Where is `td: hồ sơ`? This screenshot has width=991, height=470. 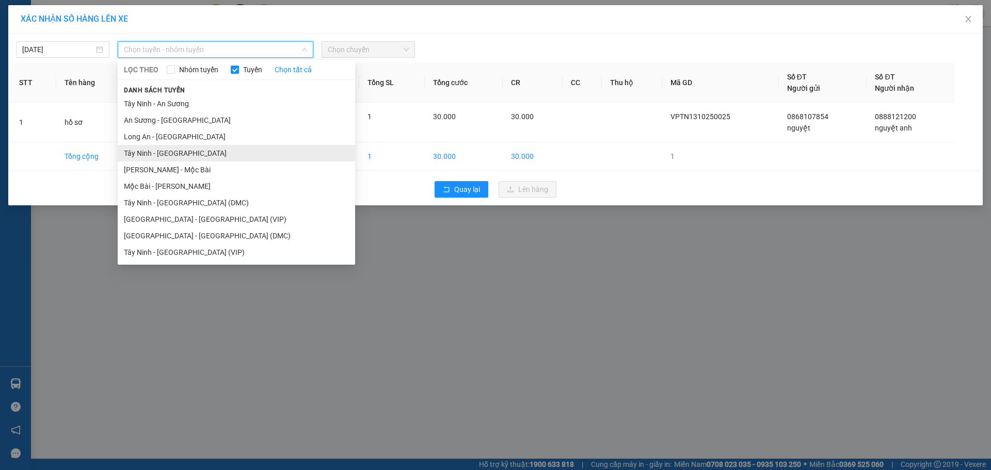
td: hồ sơ is located at coordinates (94, 122).